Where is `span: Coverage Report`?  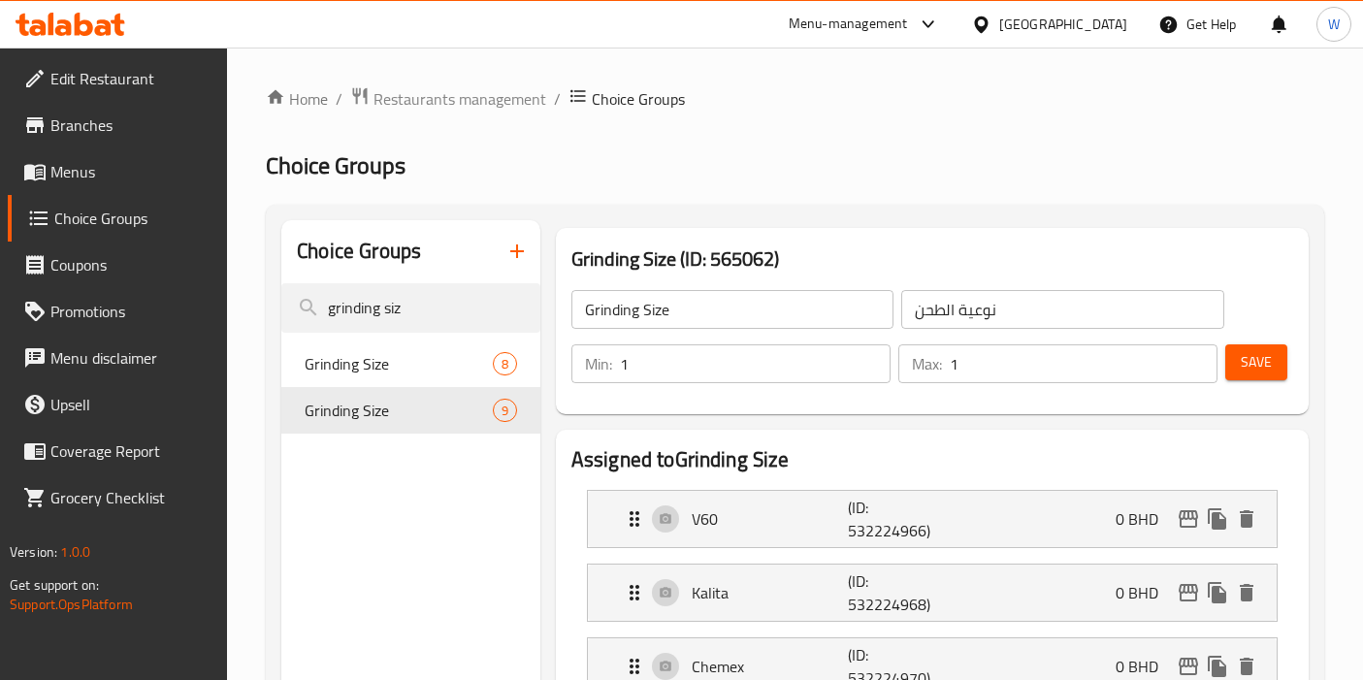 span: Coverage Report is located at coordinates (131, 451).